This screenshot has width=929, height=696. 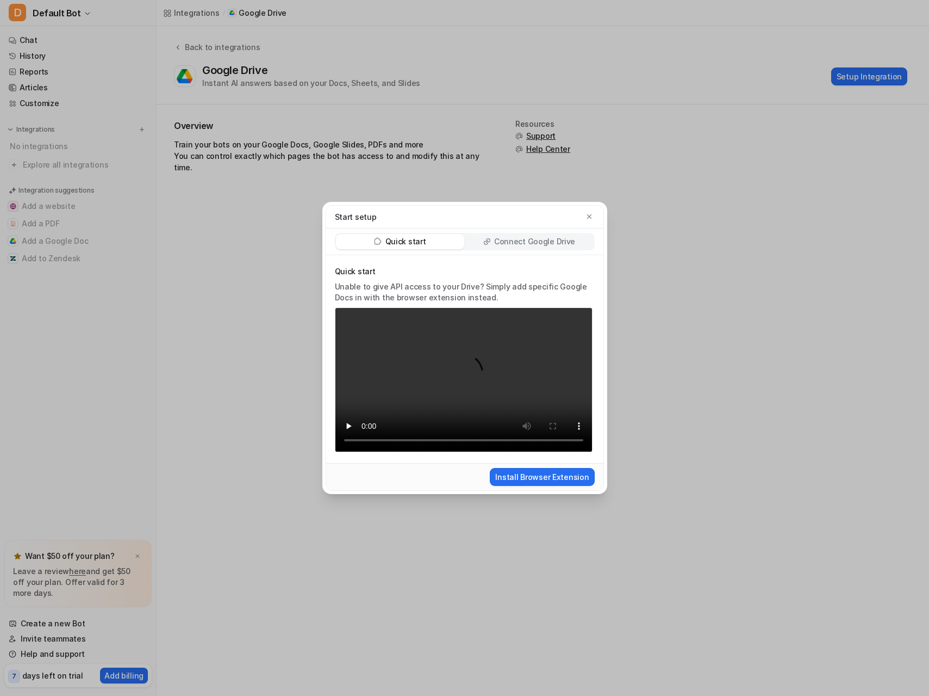 I want to click on p: Connect Google Drive, so click(x=535, y=241).